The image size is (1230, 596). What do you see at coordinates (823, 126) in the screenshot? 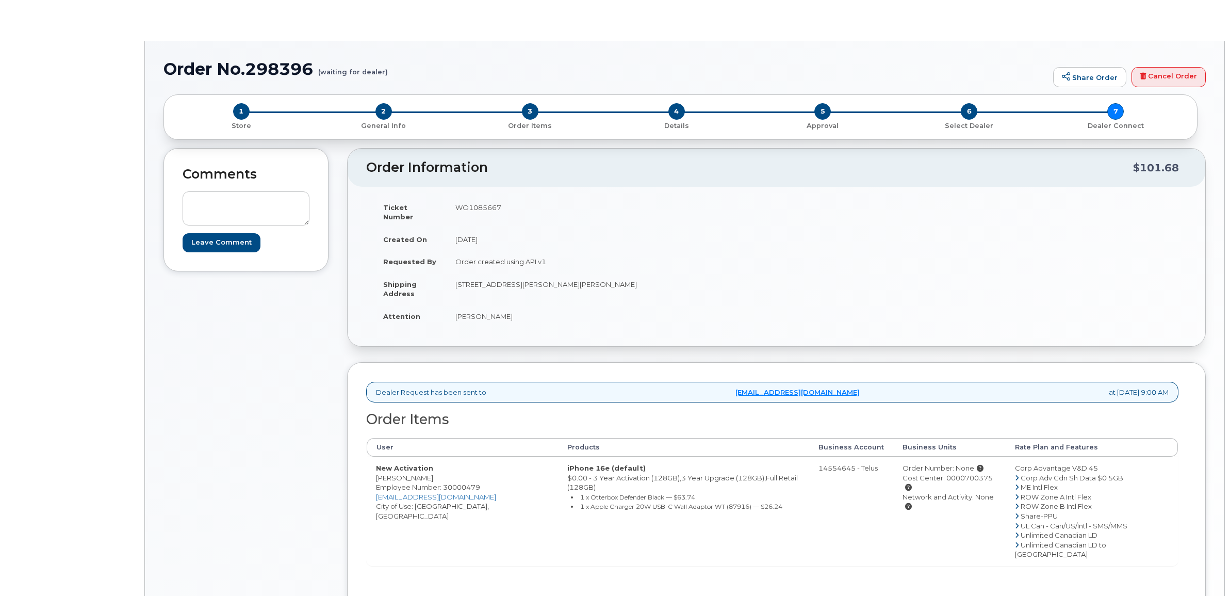
I see `p: Approval` at bounding box center [823, 126].